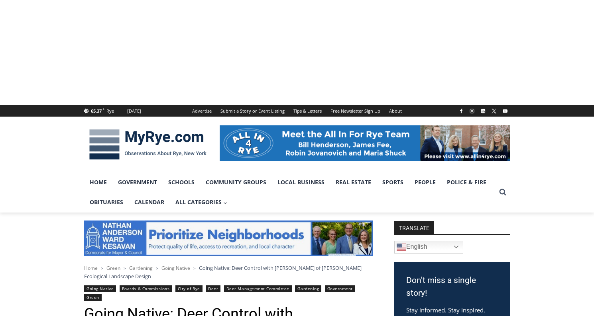 This screenshot has height=316, width=594. What do you see at coordinates (201, 202) in the screenshot?
I see `a: All Categories` at bounding box center [201, 202].